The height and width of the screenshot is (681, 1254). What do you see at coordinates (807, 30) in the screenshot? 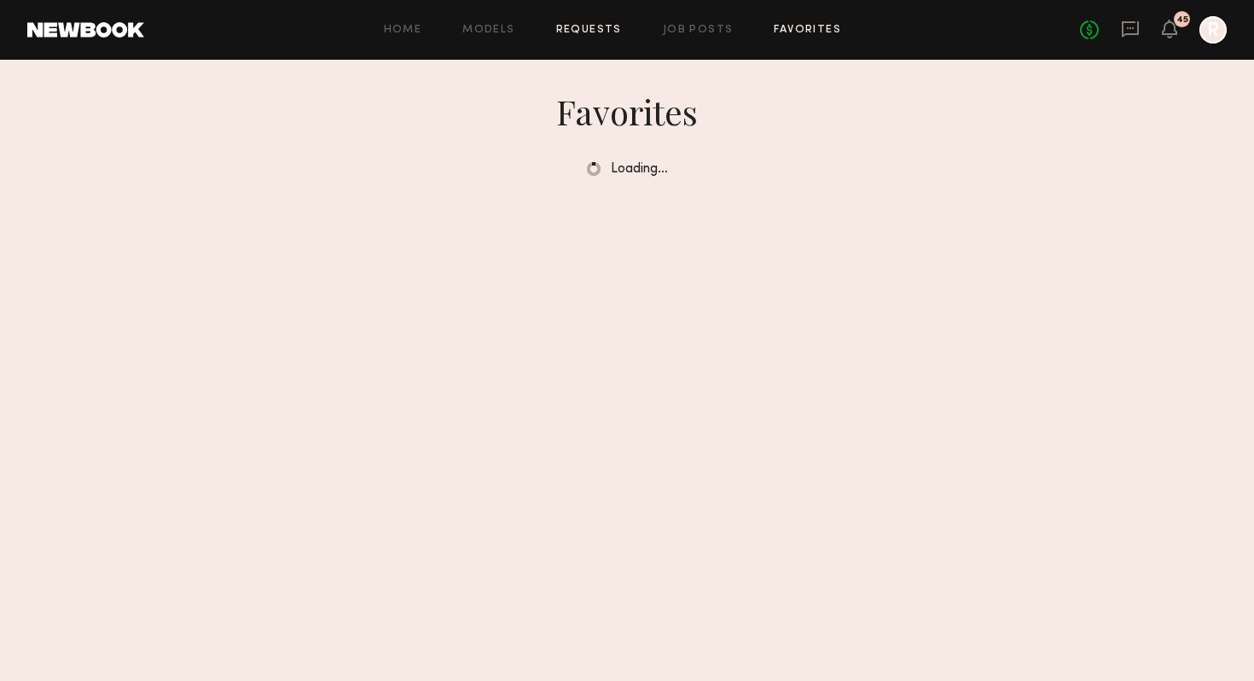
I see `a: Favorites` at bounding box center [807, 30].